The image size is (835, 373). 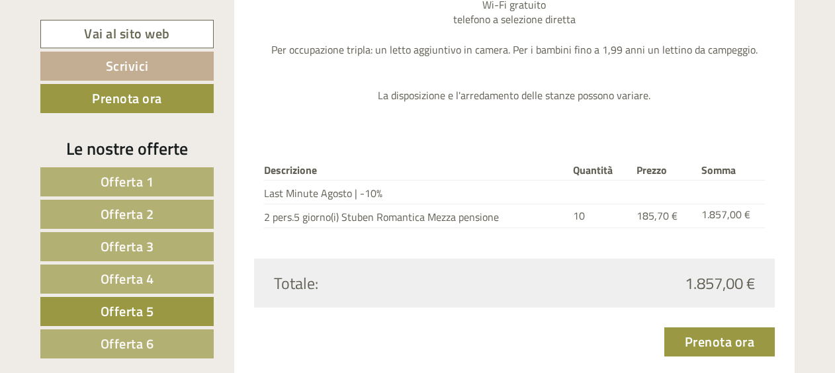 I want to click on span: Offerta 3, so click(x=127, y=246).